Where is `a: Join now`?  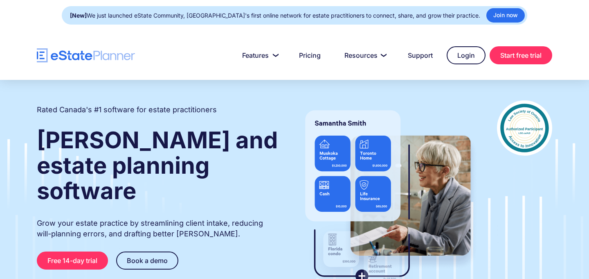
a: Join now is located at coordinates (506, 15).